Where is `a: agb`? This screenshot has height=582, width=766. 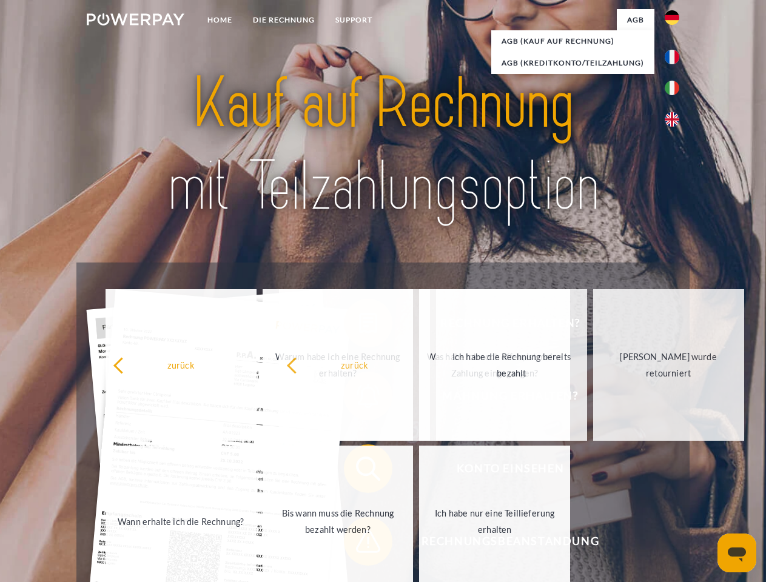 a: agb is located at coordinates (635, 20).